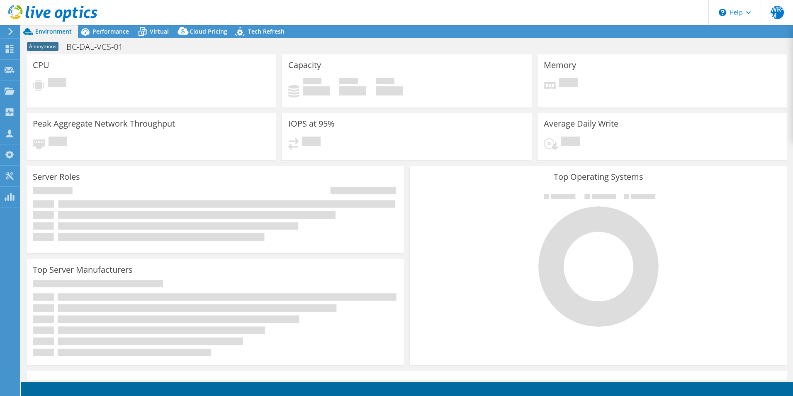 The width and height of the screenshot is (793, 396). What do you see at coordinates (208, 31) in the screenshot?
I see `span: Cloud Pricing` at bounding box center [208, 31].